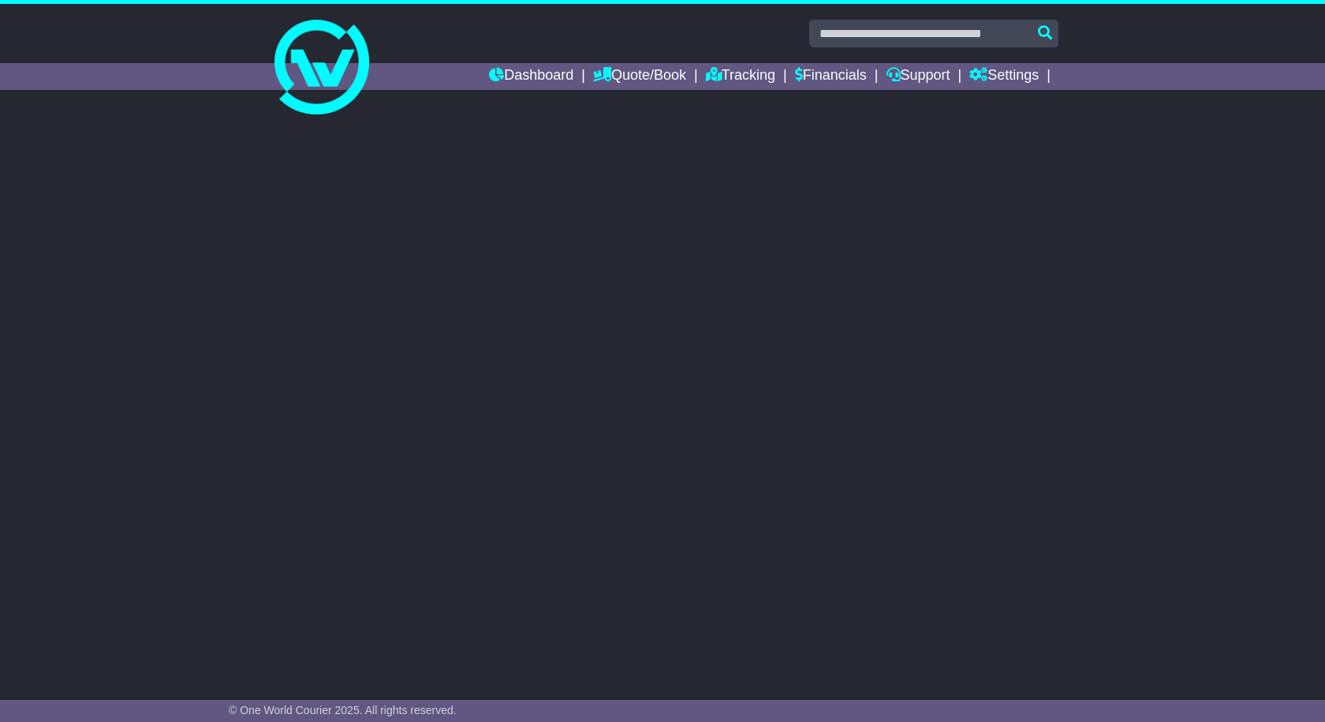 This screenshot has height=722, width=1325. I want to click on a: Dashboard, so click(531, 77).